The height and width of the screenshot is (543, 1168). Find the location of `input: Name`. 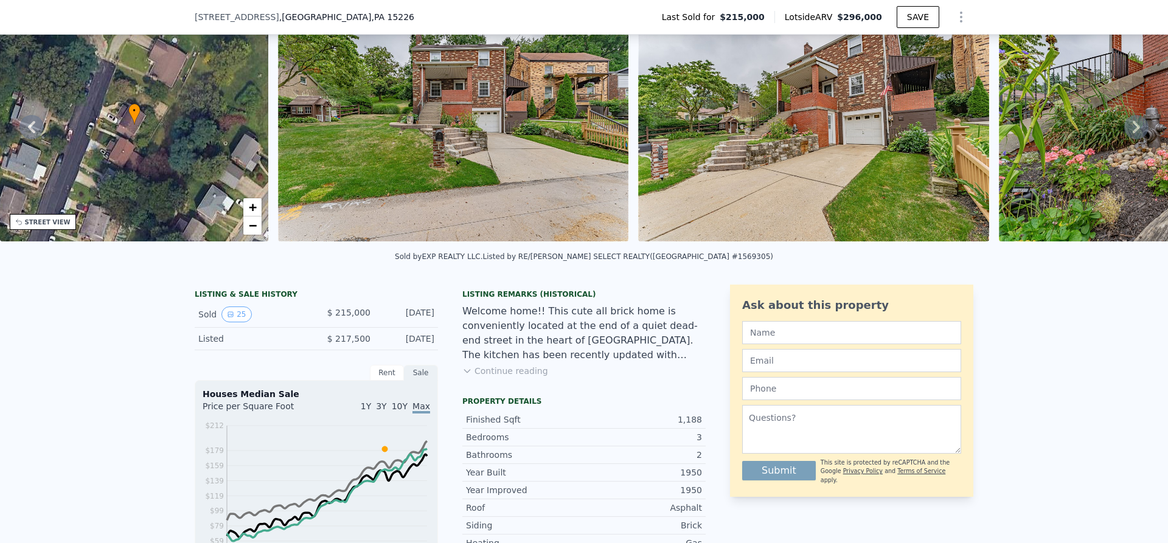

input: Name is located at coordinates (852, 333).